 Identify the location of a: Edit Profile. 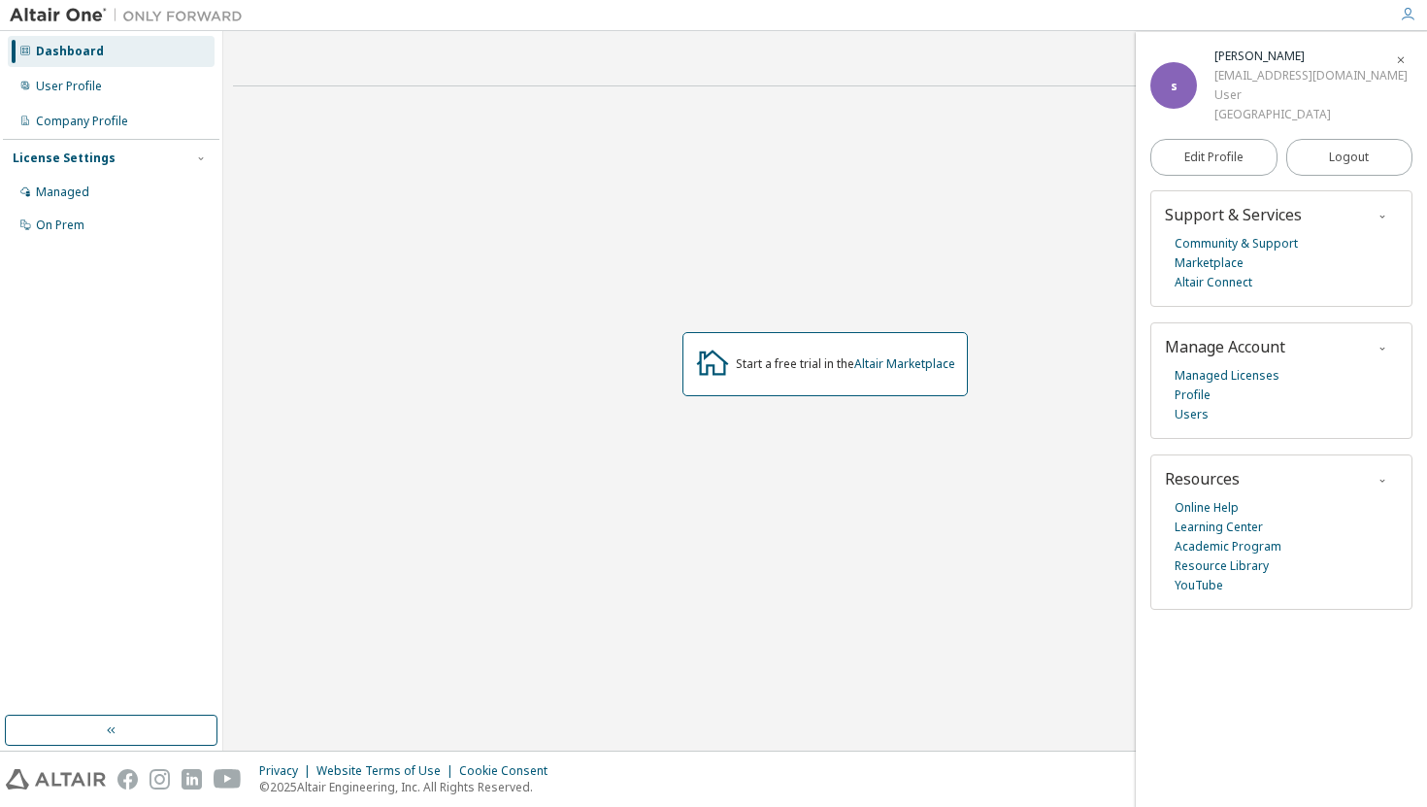
(1213, 157).